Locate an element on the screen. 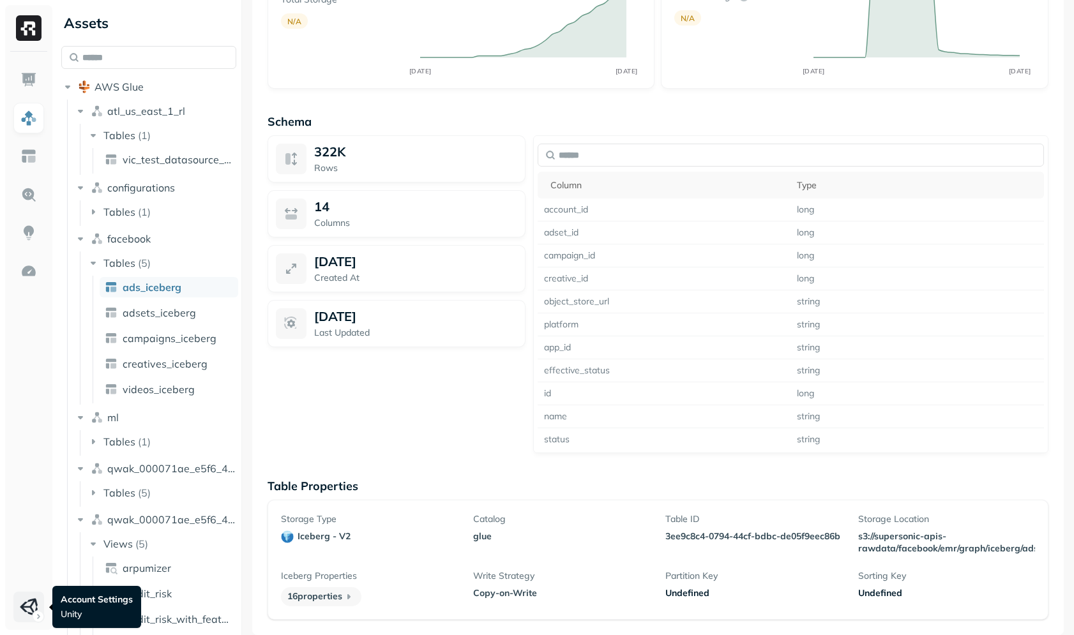 This screenshot has height=635, width=1074. p: ( 5 ) is located at coordinates (144, 493).